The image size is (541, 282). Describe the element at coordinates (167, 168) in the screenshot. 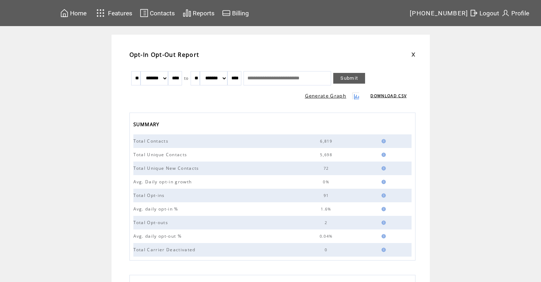

I see `span: Total Unique New Contacts` at that location.